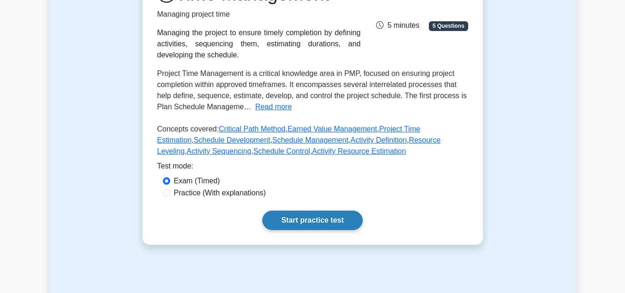  What do you see at coordinates (252, 129) in the screenshot?
I see `a: Critical Path Method` at bounding box center [252, 129].